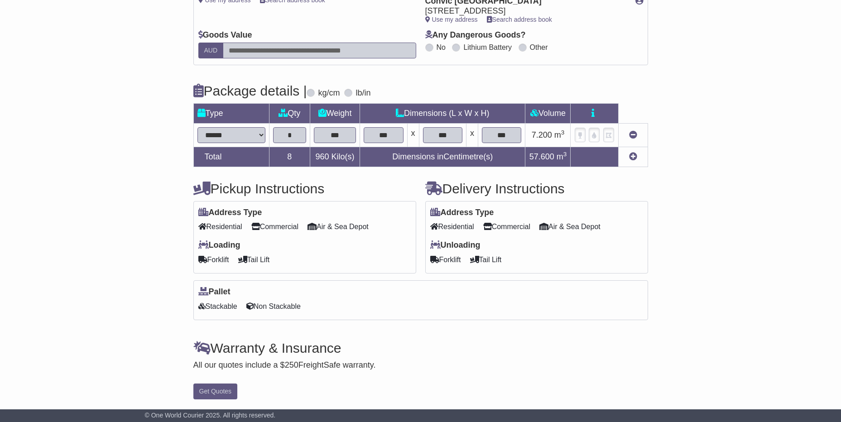  Describe the element at coordinates (421, 348) in the screenshot. I see `h4: Warranty & Insurance` at that location.